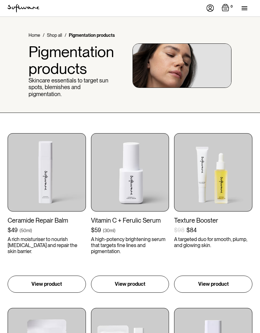  What do you see at coordinates (71, 87) in the screenshot?
I see `p: Skincare essentials to target sun spots, blemishes and pigmentation.` at bounding box center [71, 87].